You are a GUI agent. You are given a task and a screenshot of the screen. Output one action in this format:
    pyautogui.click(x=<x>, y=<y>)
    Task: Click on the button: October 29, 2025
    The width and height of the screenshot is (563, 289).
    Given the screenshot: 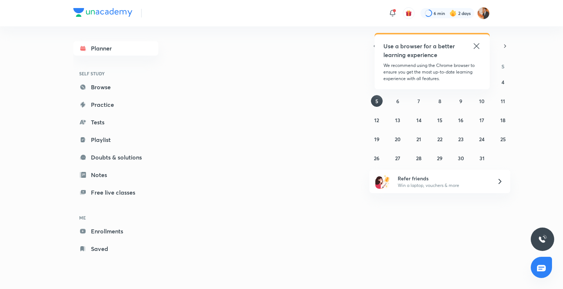 What is the action you would take?
    pyautogui.click(x=440, y=158)
    